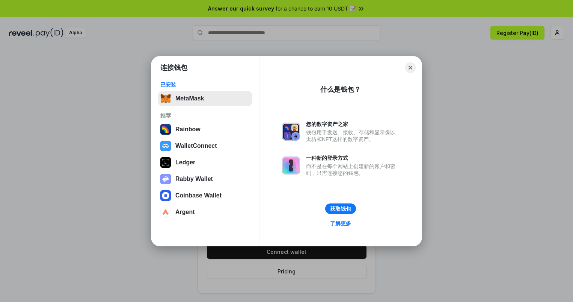 Image resolution: width=573 pixels, height=302 pixels. Describe the element at coordinates (174, 68) in the screenshot. I see `h1: 连接钱包` at that location.